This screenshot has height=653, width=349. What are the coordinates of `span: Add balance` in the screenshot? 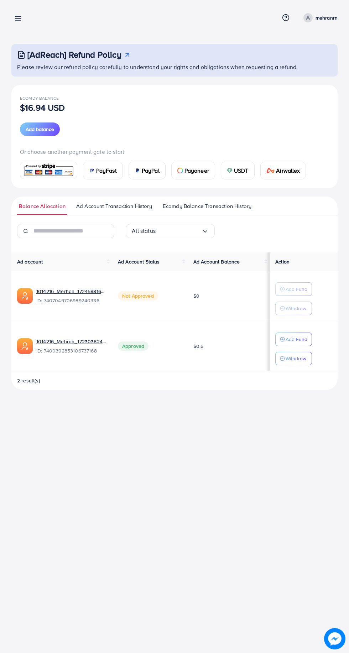 It's located at (40, 129).